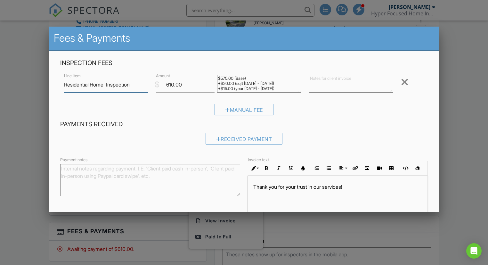 This screenshot has width=488, height=265. I want to click on button: Inline Style, so click(254, 168).